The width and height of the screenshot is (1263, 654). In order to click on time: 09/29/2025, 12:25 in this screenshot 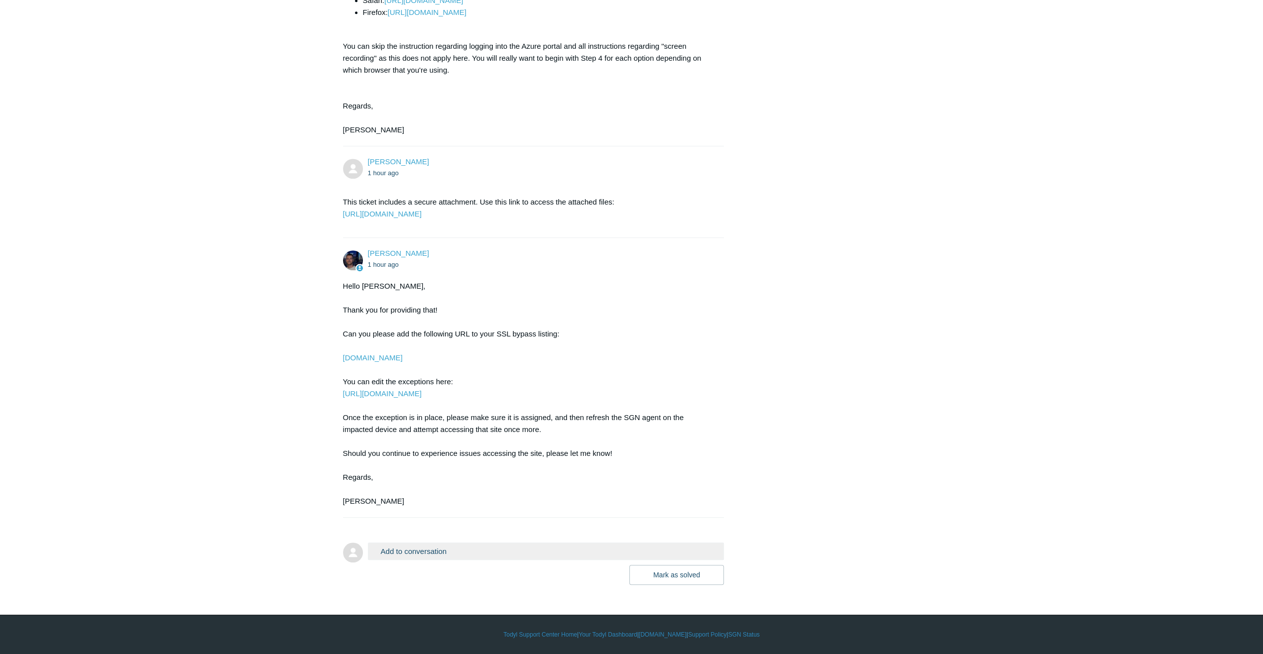, I will do `click(383, 264)`.